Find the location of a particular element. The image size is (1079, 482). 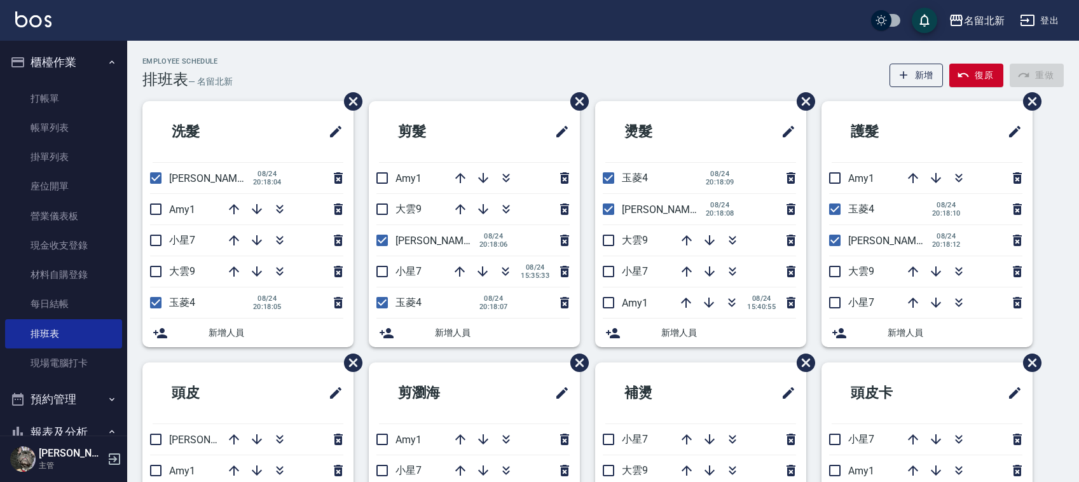

span: 20:18:09 is located at coordinates (720, 182).